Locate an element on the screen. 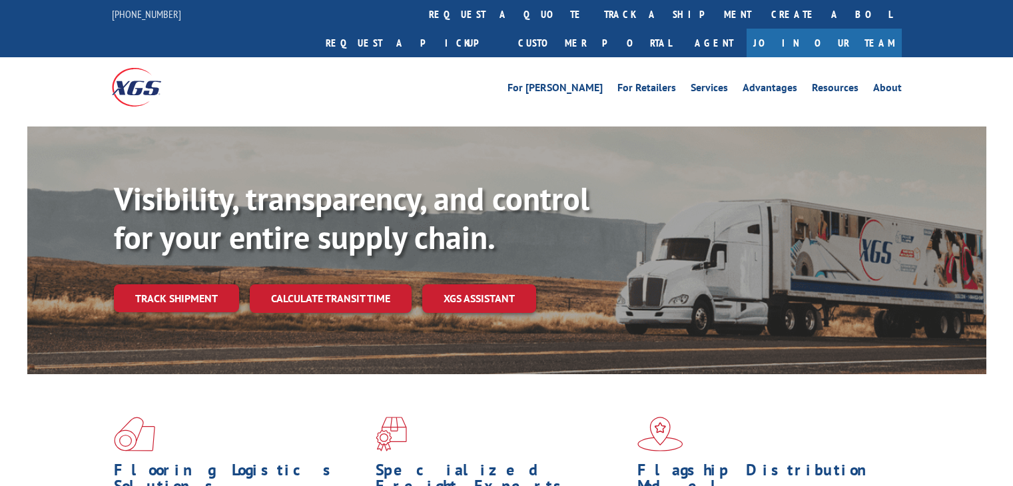  a: Services is located at coordinates (710, 90).